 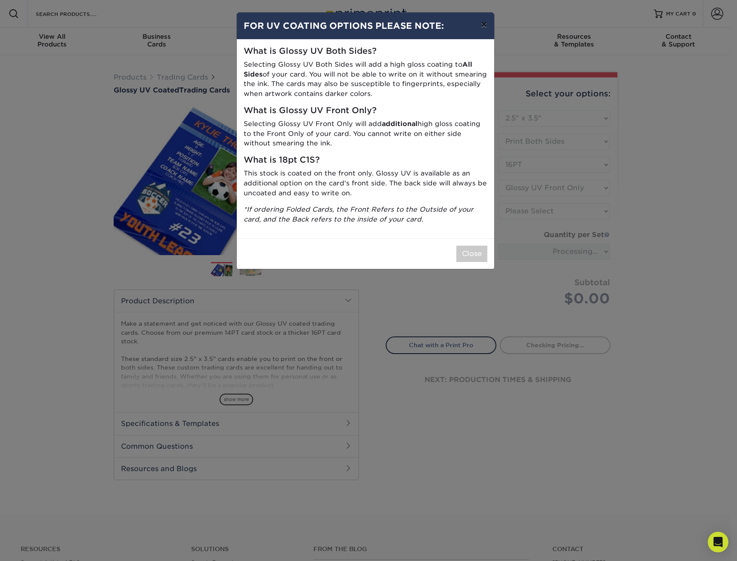 What do you see at coordinates (365, 26) in the screenshot?
I see `h4: FOR UV COATING OPTIONS PLEASE NOTE:` at bounding box center [365, 26].